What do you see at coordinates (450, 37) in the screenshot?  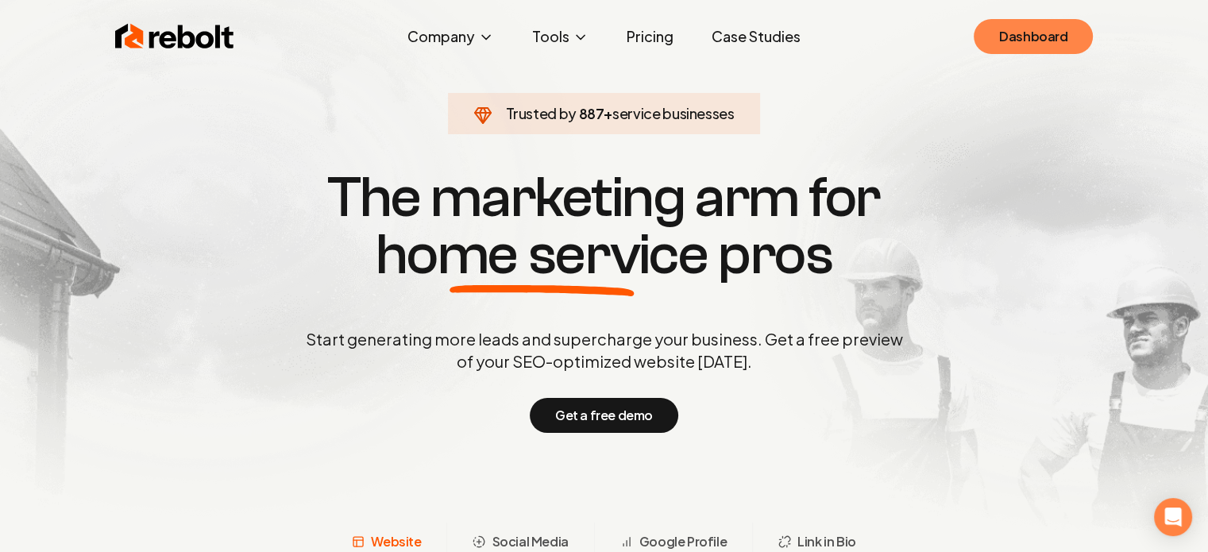 I see `button: Company` at bounding box center [450, 37].